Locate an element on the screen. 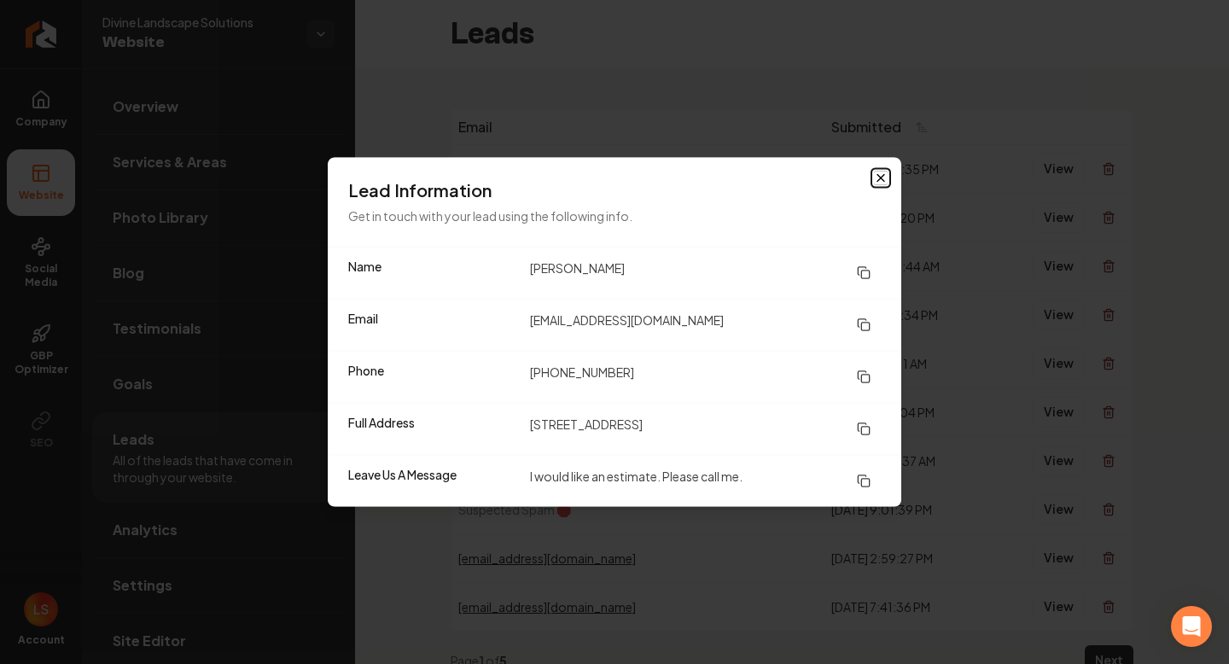 The height and width of the screenshot is (664, 1229). dt: Phone is located at coordinates (432, 377).